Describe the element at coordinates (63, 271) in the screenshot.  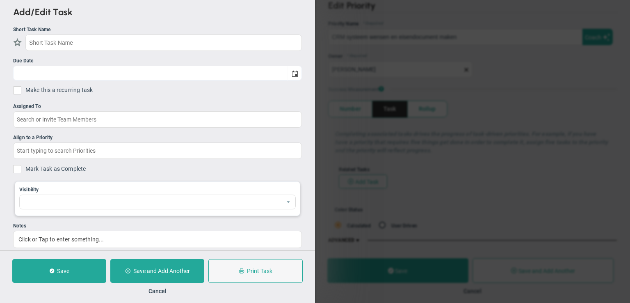
I see `span: Save` at that location.